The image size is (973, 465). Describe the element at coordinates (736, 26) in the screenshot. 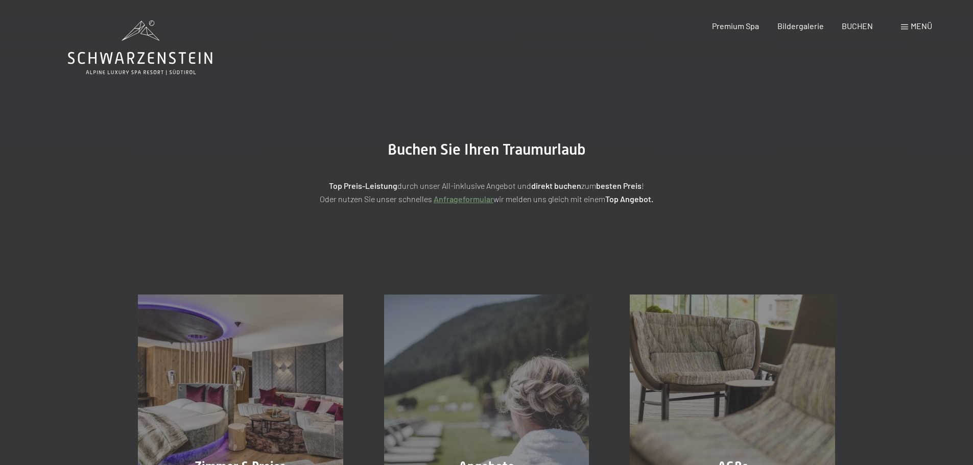

I see `a: Premium Spa` at that location.